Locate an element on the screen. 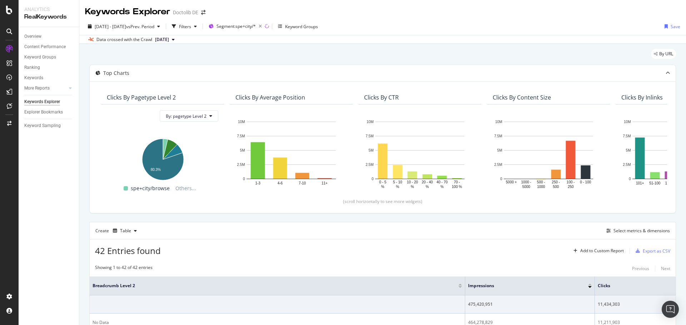 This screenshot has height=325, width=686. text: 70 - is located at coordinates (456, 182).